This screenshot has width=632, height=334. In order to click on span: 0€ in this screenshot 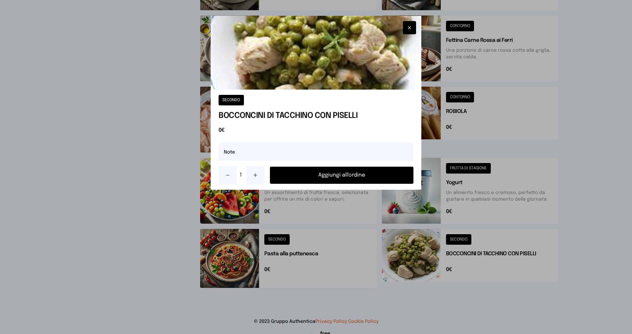, I will do `click(316, 130)`.